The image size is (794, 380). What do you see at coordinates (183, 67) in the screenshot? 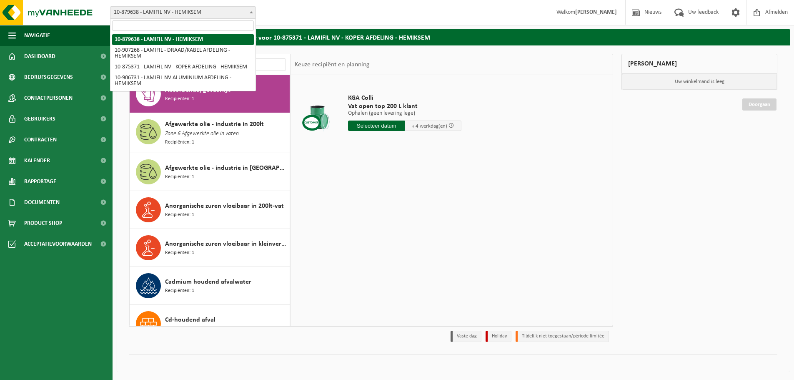
I see `li: 10-875371 - LAMIFIL NV - KOPER AFDELING - HEMIKSEM` at bounding box center [183, 67].